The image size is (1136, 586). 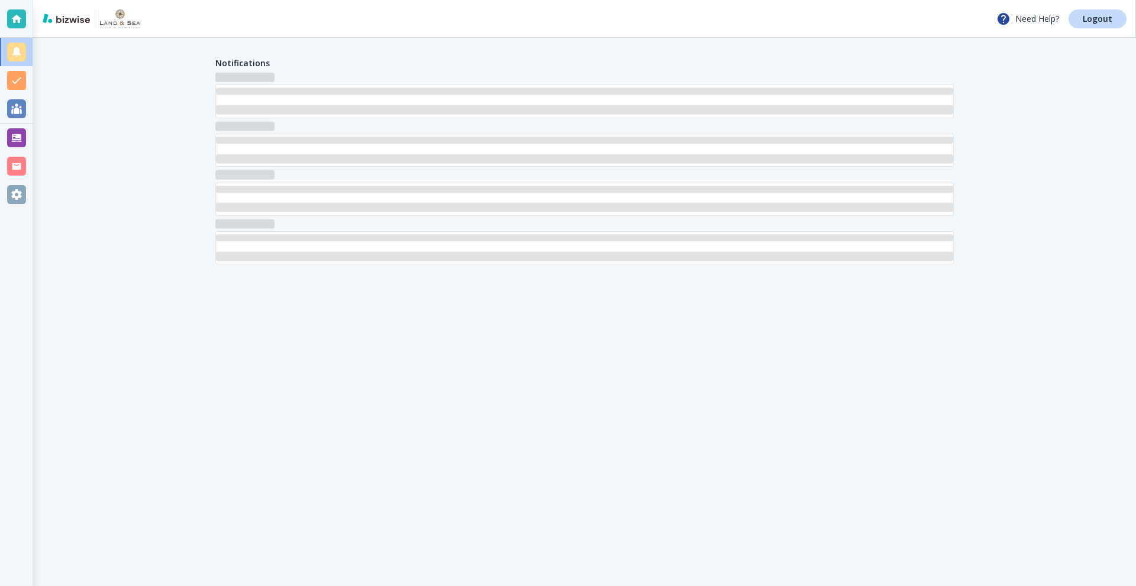 What do you see at coordinates (1028, 19) in the screenshot?
I see `p: Need Help?` at bounding box center [1028, 19].